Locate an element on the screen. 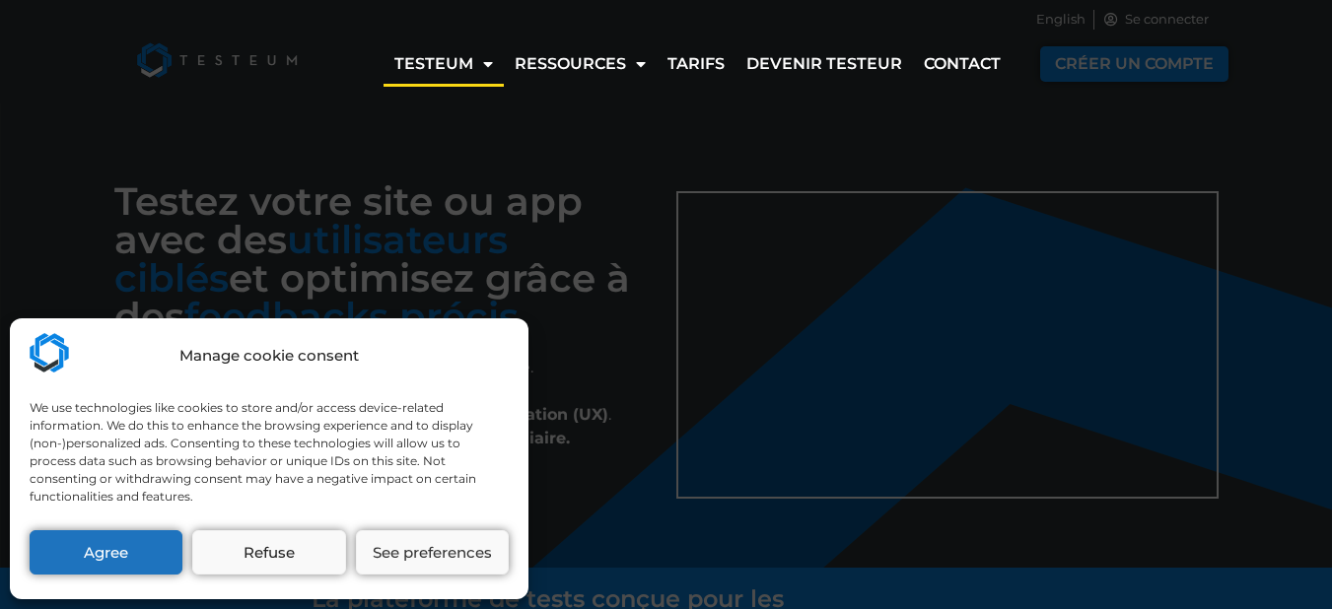 This screenshot has width=1332, height=609. div: Manage cookie consent is located at coordinates (269, 356).